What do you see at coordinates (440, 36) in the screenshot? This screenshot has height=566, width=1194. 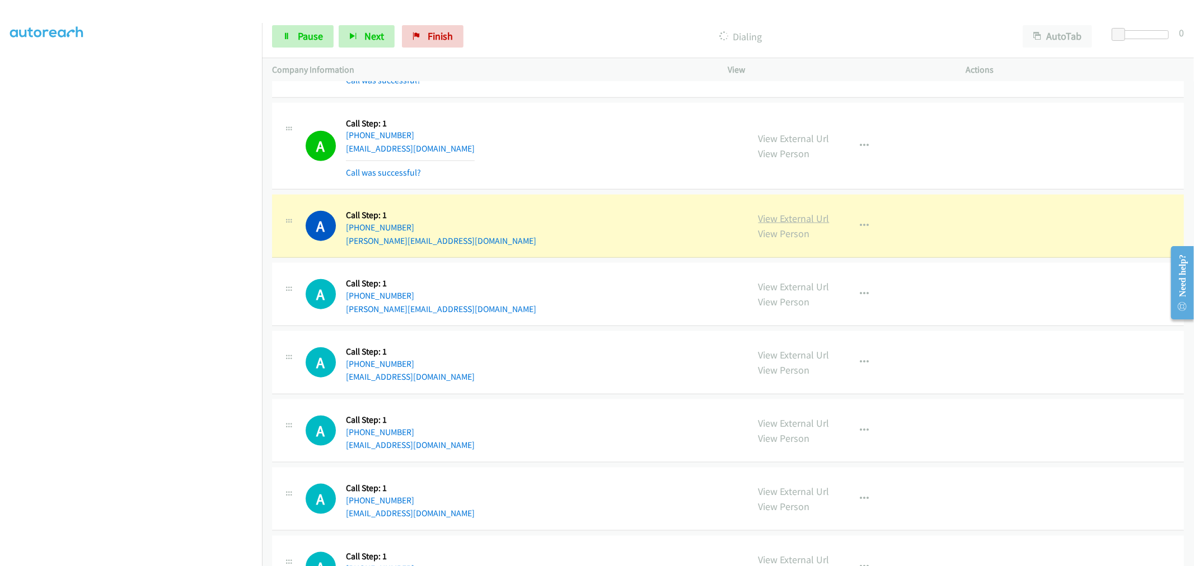 I see `span: Finish` at bounding box center [440, 36].